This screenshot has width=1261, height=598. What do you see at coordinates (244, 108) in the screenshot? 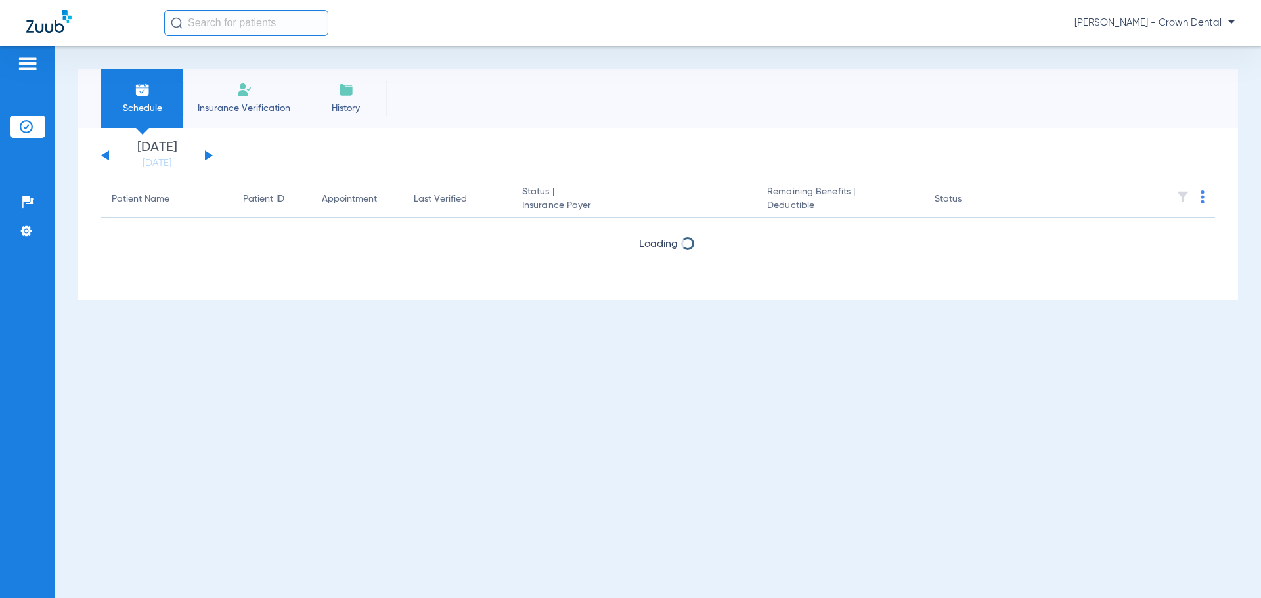
I see `span: Insurance Verification` at bounding box center [244, 108].